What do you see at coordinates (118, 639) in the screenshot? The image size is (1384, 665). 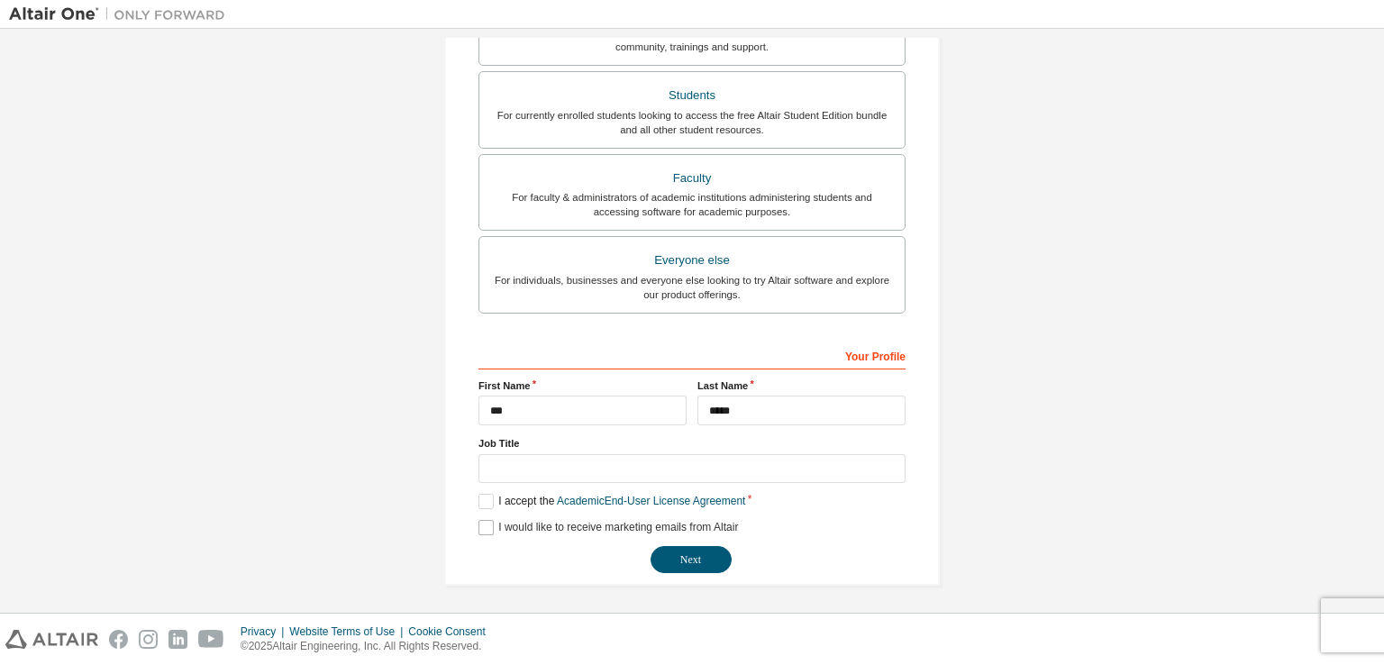 I see `img: facebook.svg` at bounding box center [118, 639].